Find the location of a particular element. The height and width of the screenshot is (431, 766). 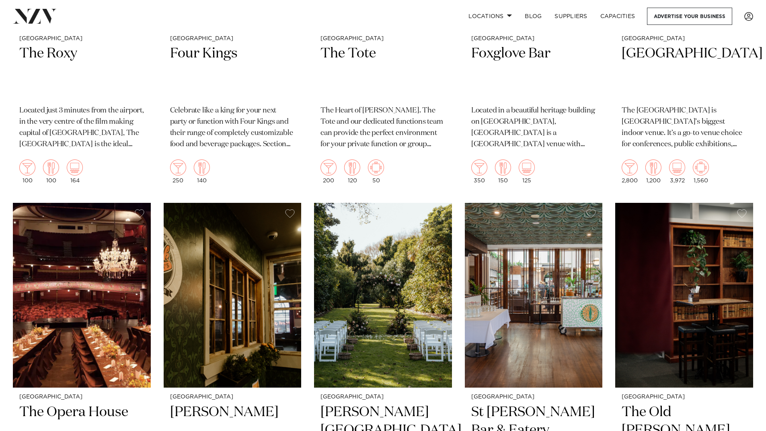

div: 2,800 is located at coordinates (630, 172).